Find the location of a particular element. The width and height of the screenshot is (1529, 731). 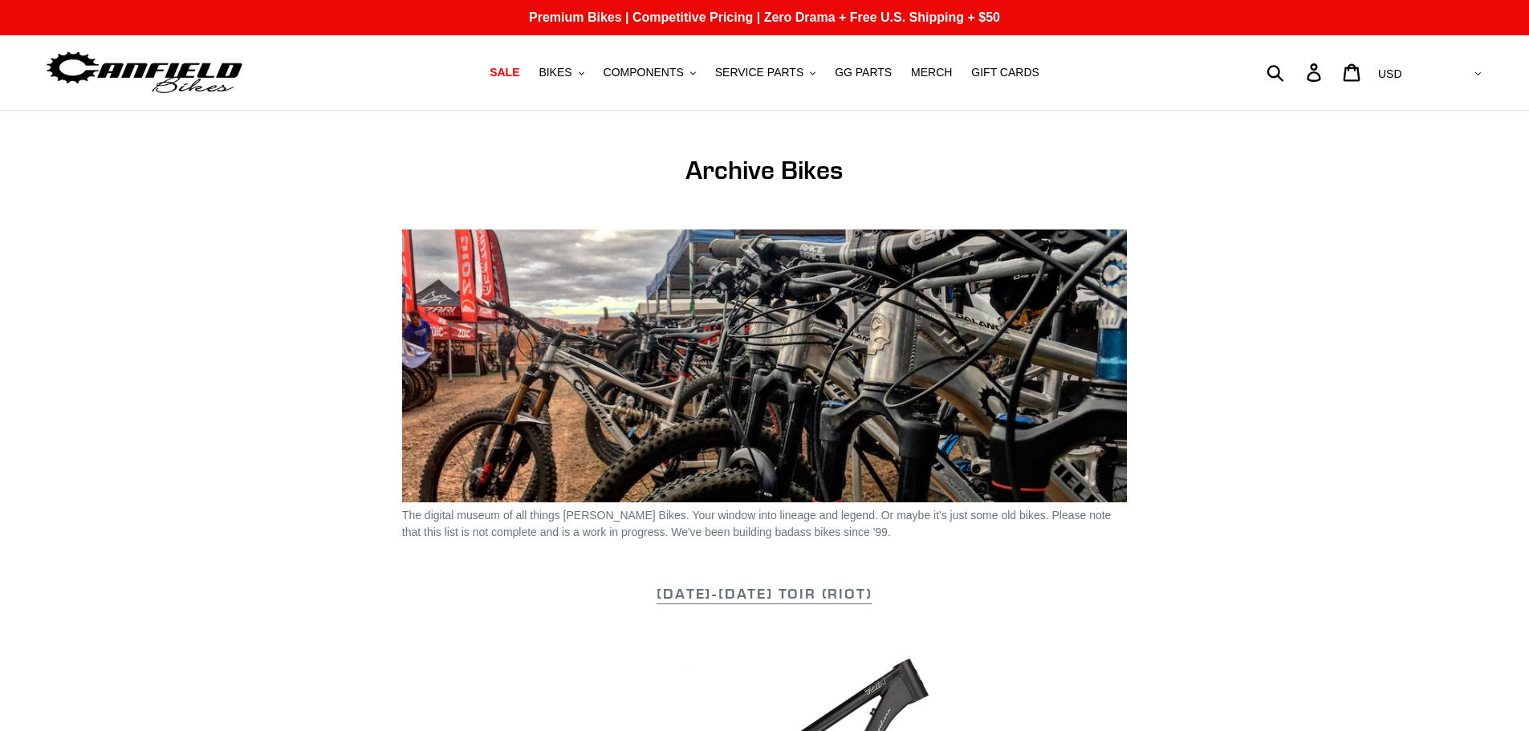

a: GG PARTS is located at coordinates (863, 72).